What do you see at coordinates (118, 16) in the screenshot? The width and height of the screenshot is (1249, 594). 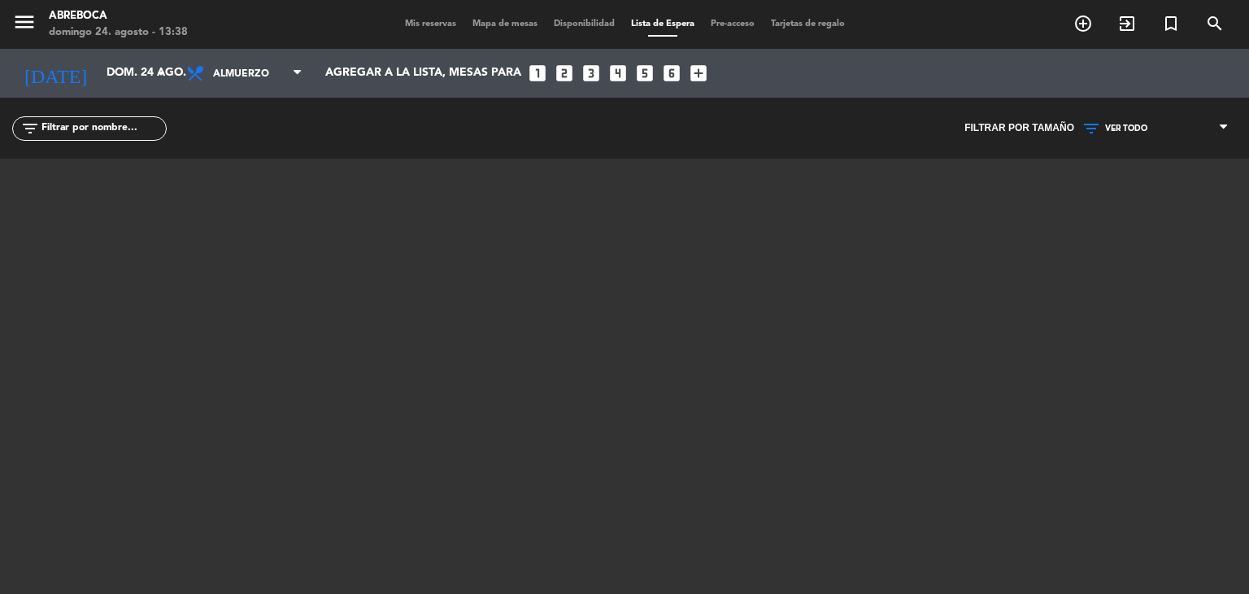 I see `div: ABREBOCA` at bounding box center [118, 16].